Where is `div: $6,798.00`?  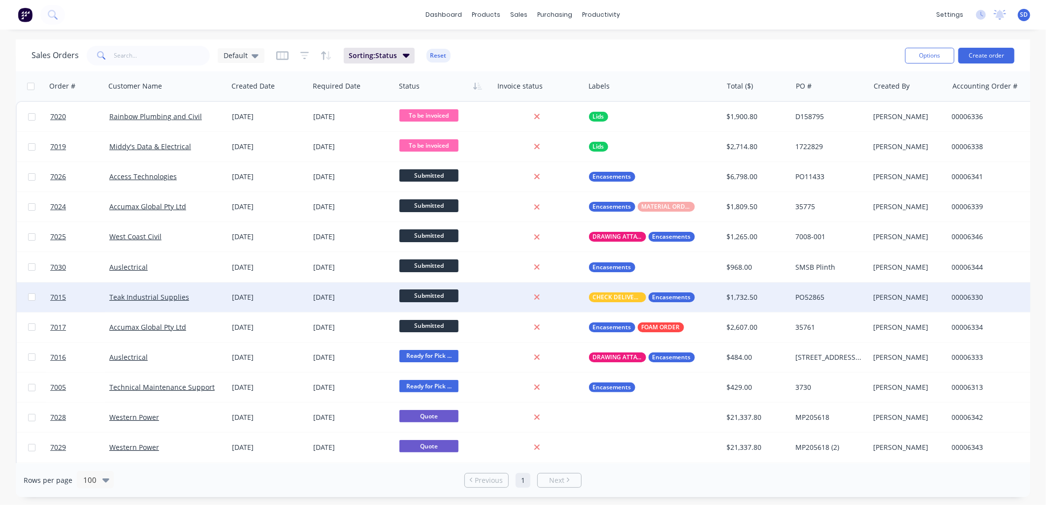 div: $6,798.00 is located at coordinates (755, 177).